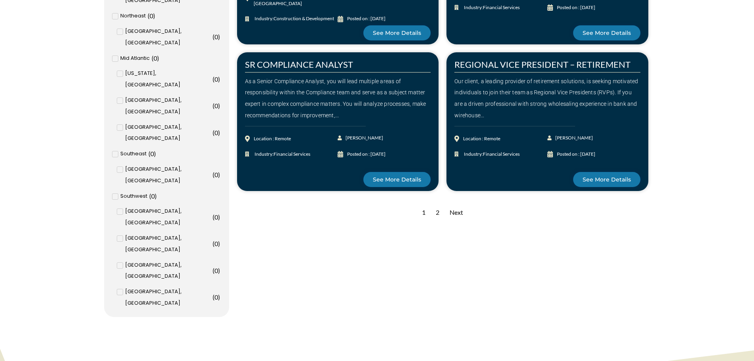 The width and height of the screenshot is (754, 361). What do you see at coordinates (304, 18) in the screenshot?
I see `span: Construction & Development` at bounding box center [304, 18].